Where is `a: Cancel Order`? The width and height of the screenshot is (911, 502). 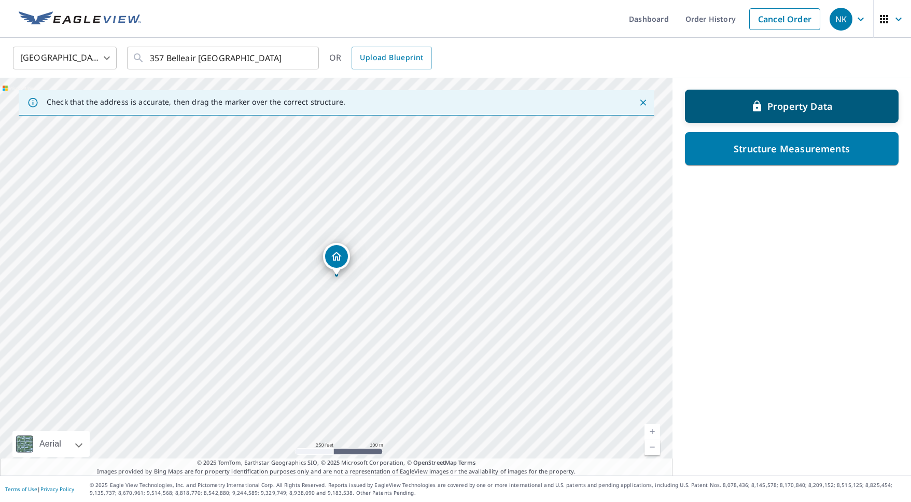 a: Cancel Order is located at coordinates (784, 19).